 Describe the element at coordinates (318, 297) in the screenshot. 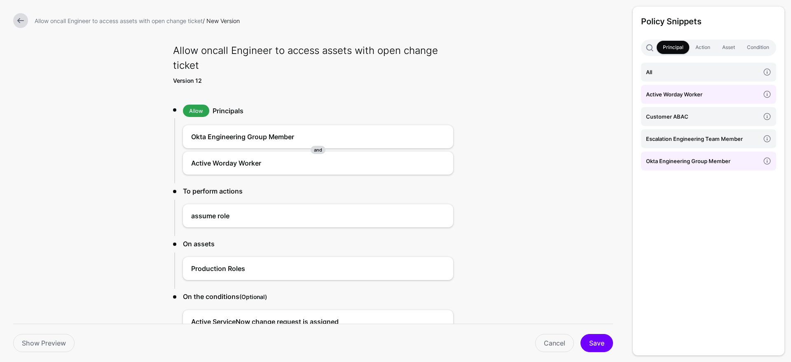

I see `h3: On the conditions` at that location.